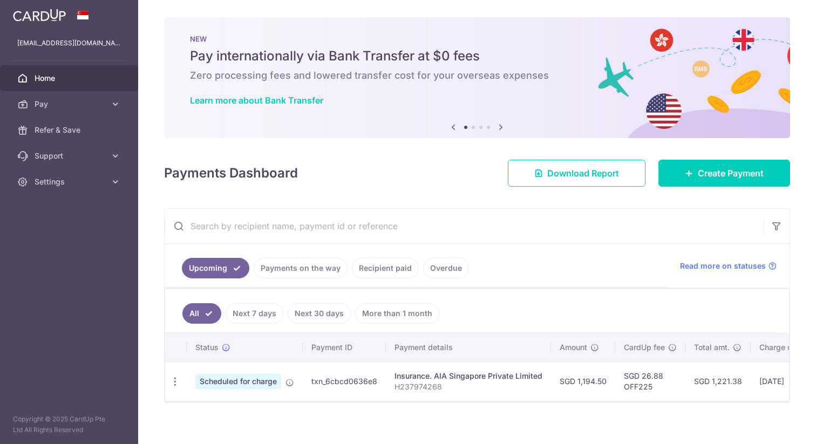 This screenshot has height=444, width=816. What do you see at coordinates (477, 76) in the screenshot?
I see `h6: Zero processing fees and lowered transfer cost for your overseas expenses` at bounding box center [477, 76].